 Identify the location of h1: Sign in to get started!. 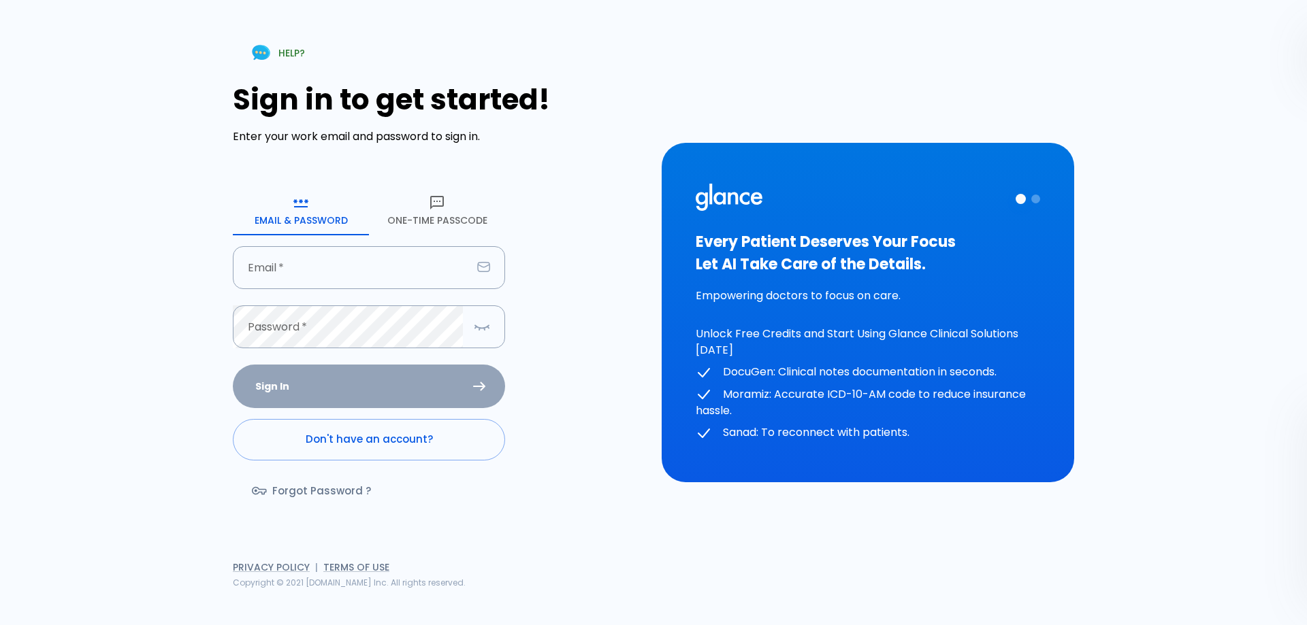
(439, 99).